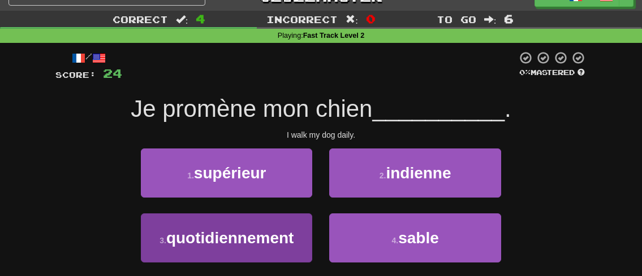 The image size is (642, 276). I want to click on div: I walk my dog daily., so click(321, 135).